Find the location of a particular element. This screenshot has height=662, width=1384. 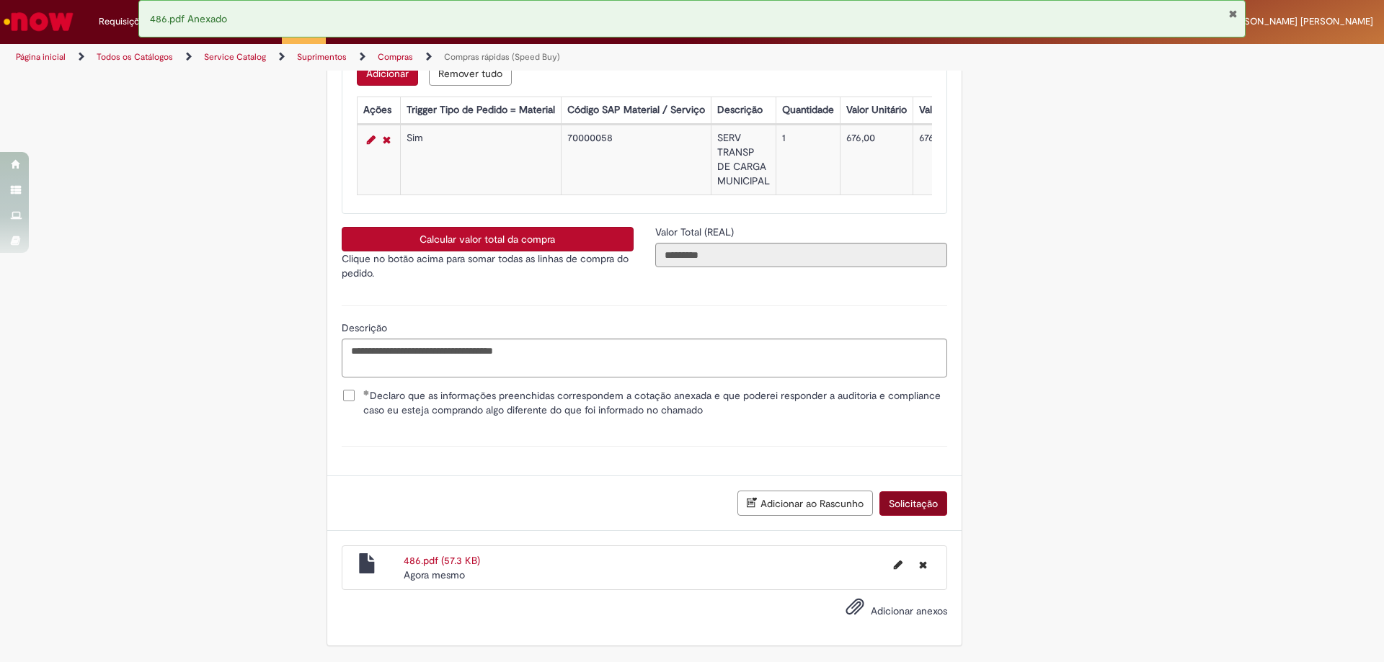

a: Suprimentos is located at coordinates (321, 57).